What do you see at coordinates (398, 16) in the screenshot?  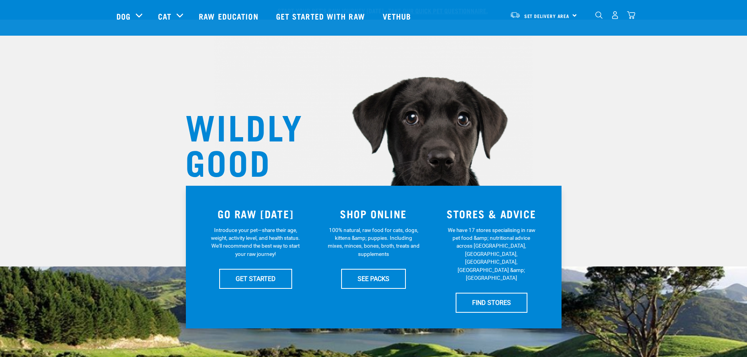 I see `a: Vethub` at bounding box center [398, 16].